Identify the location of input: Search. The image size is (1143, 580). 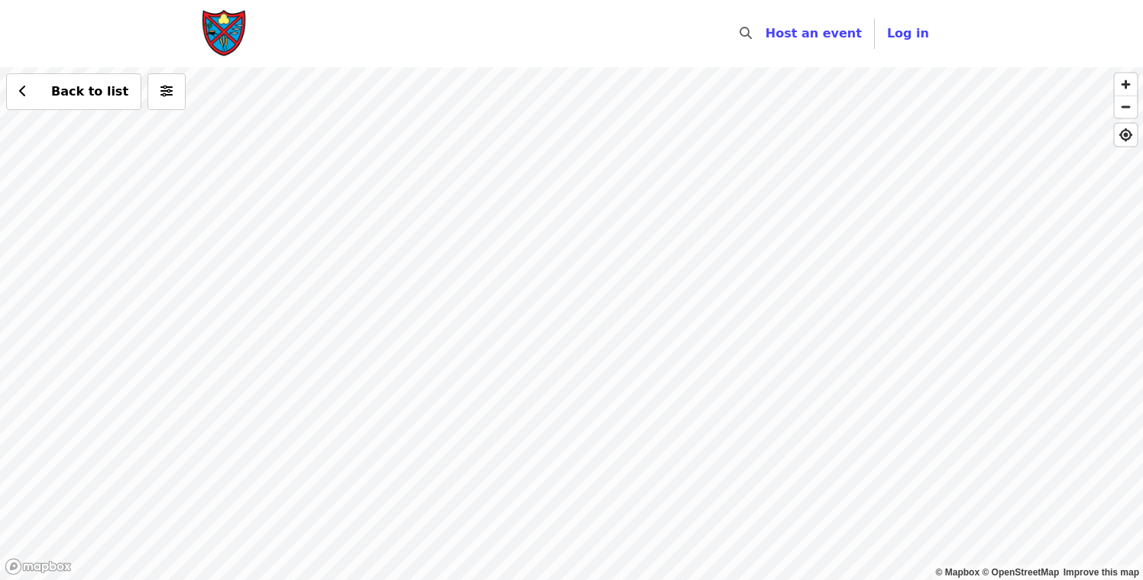
(767, 34).